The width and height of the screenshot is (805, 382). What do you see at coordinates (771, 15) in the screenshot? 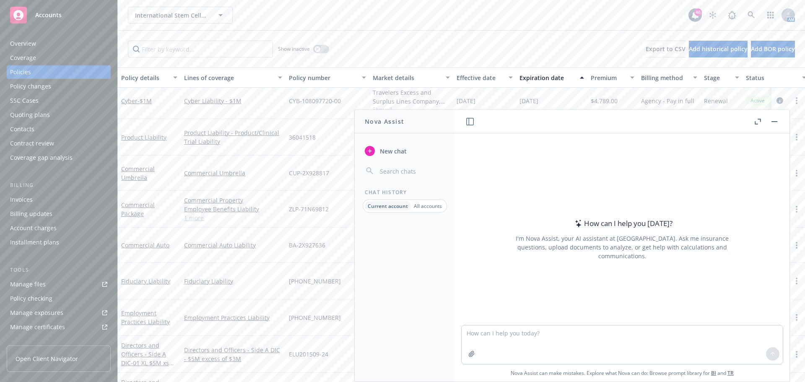
I see `a: Switch app` at bounding box center [771, 15].